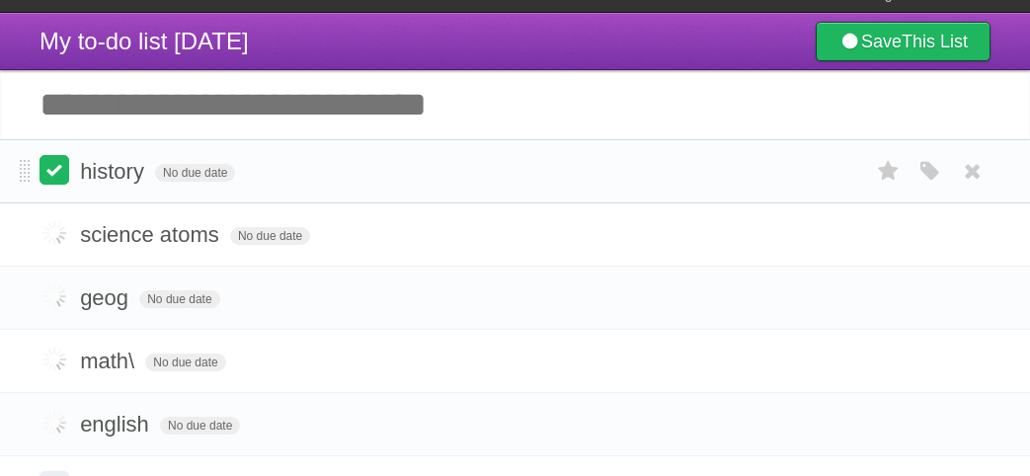  Describe the element at coordinates (110, 361) in the screenshot. I see `math\` at that location.